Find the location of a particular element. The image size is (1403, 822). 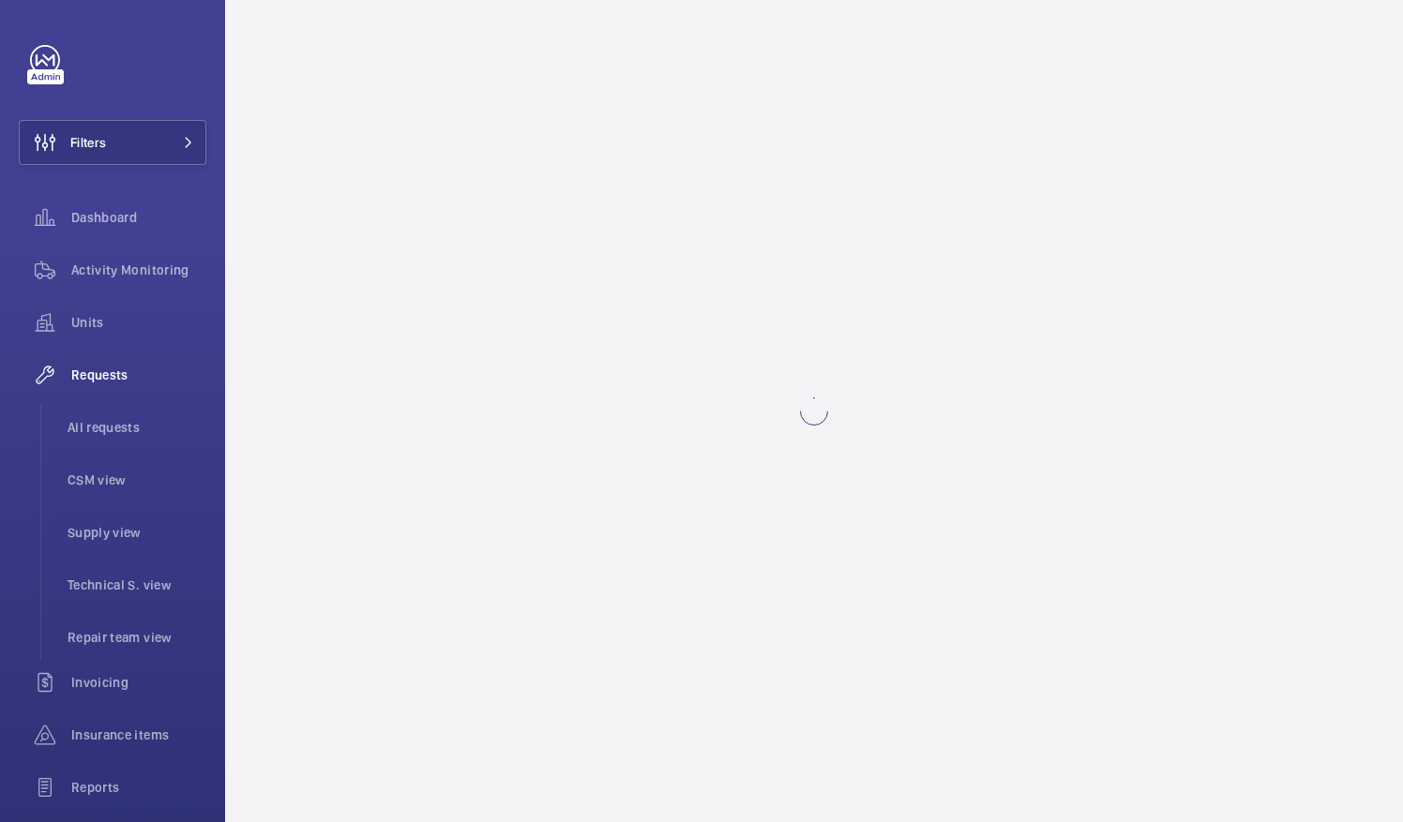

span: CSM view is located at coordinates (137, 480).